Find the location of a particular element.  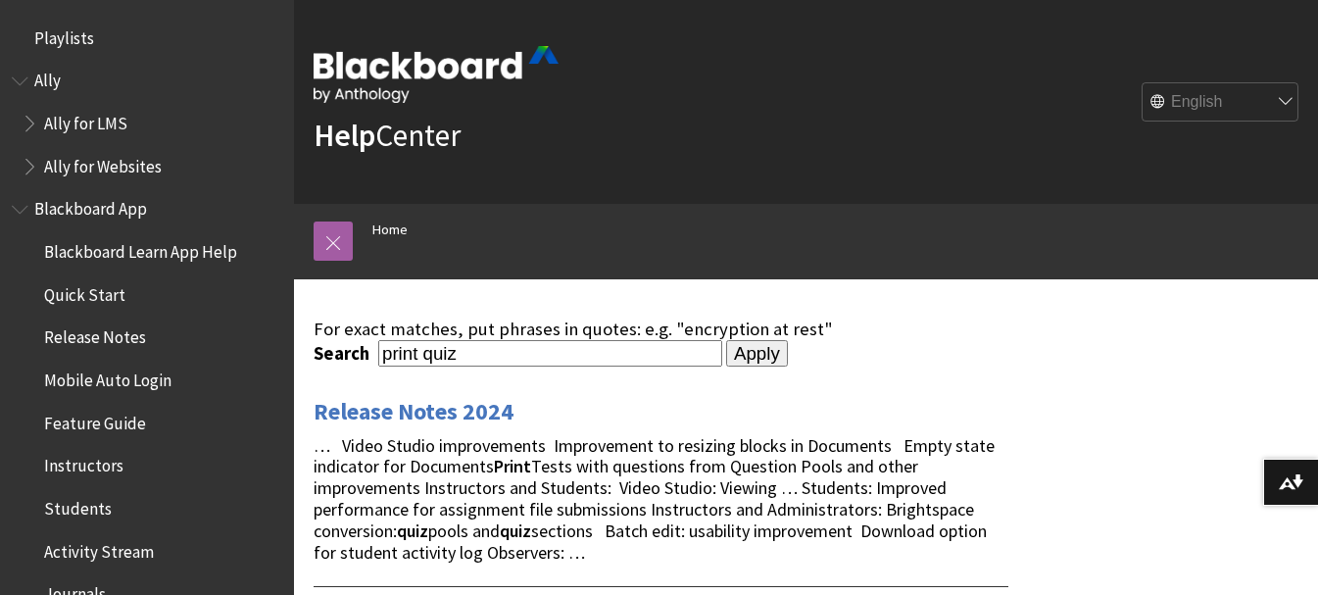

span: Activity Stream is located at coordinates (99, 548).